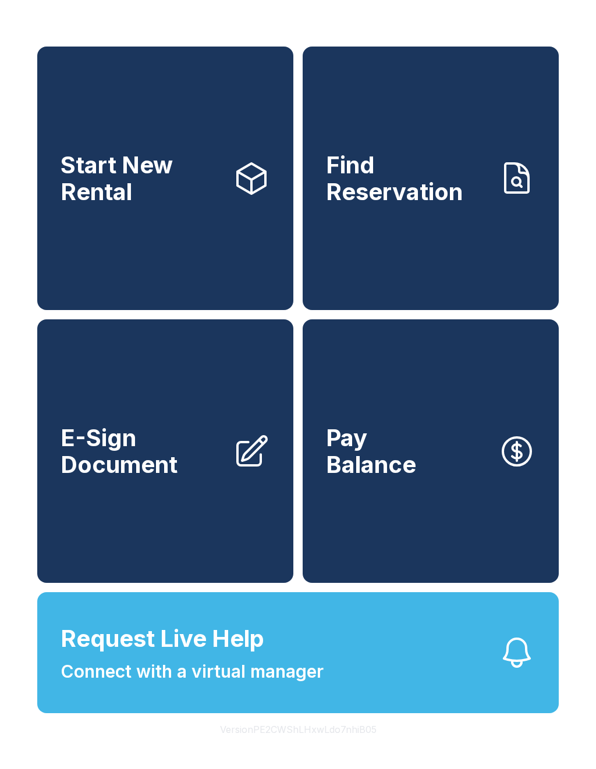 The image size is (596, 769). Describe the element at coordinates (165, 451) in the screenshot. I see `a: E-Sign Document` at that location.